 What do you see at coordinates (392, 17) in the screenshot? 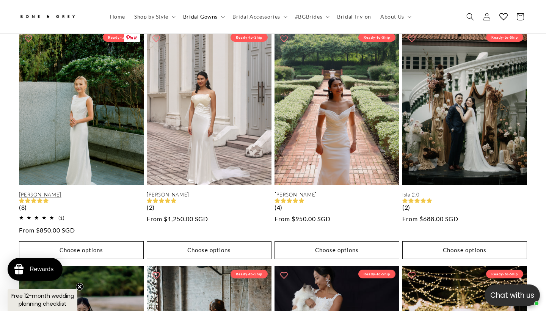
I see `span: About Us` at bounding box center [392, 17].